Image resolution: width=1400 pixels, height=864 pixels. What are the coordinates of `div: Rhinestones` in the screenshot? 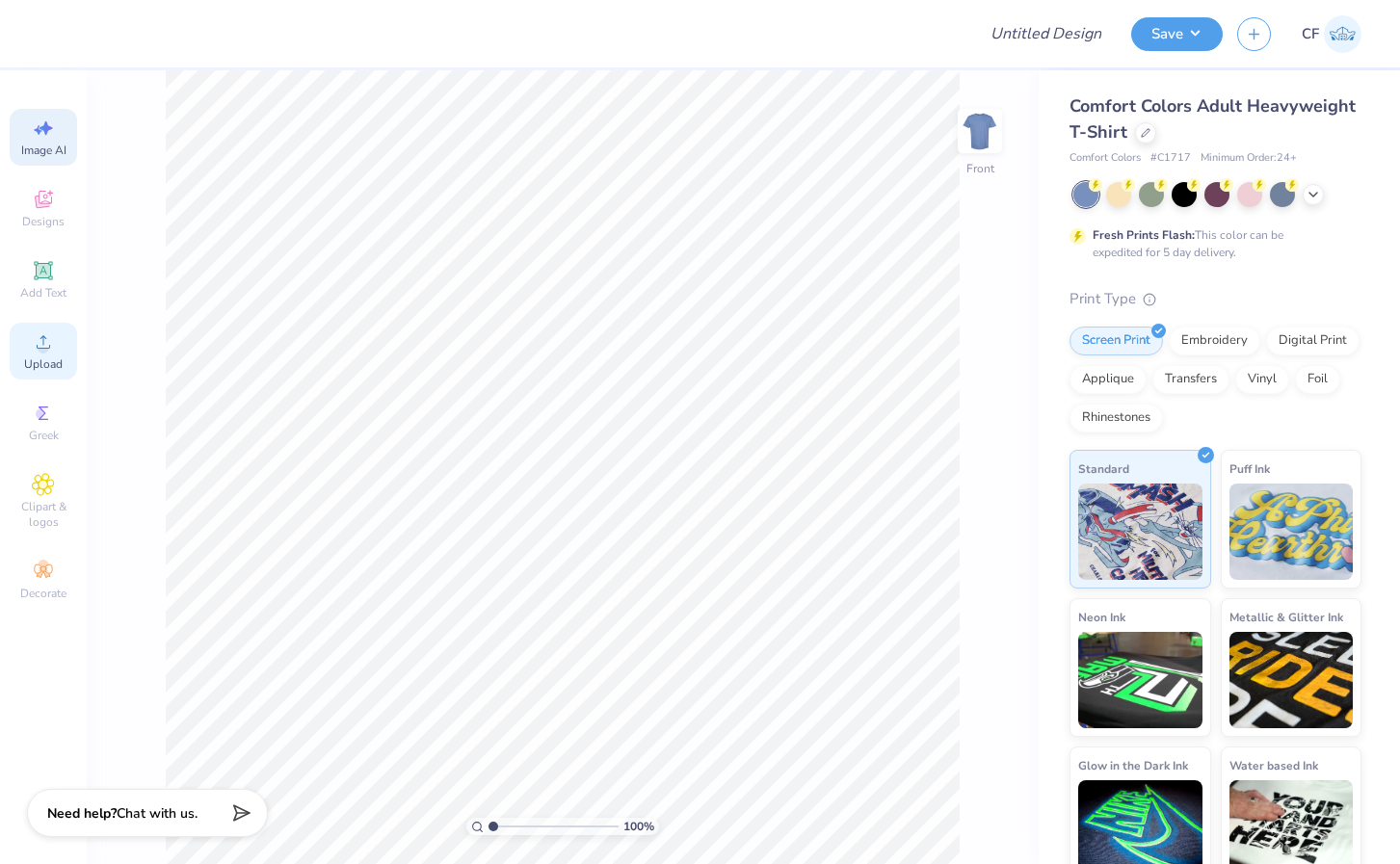 It's located at (1116, 418).